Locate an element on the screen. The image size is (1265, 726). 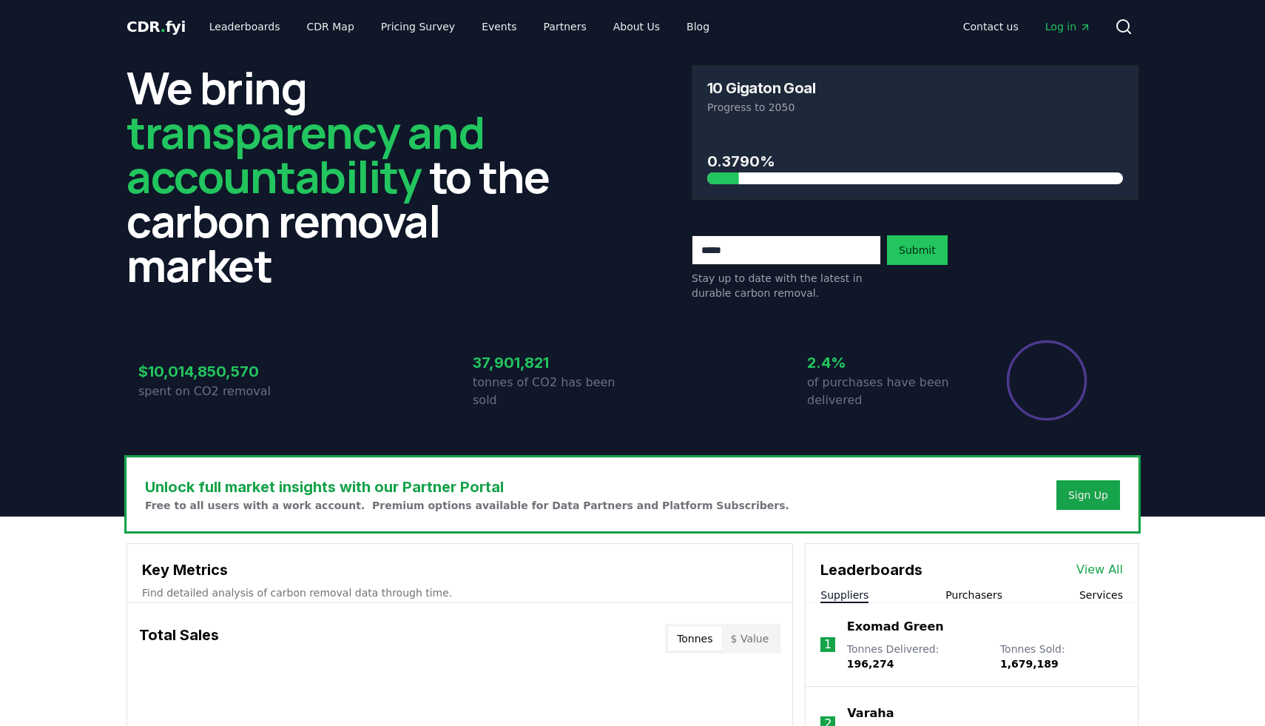
button: Suppliers is located at coordinates (844, 595).